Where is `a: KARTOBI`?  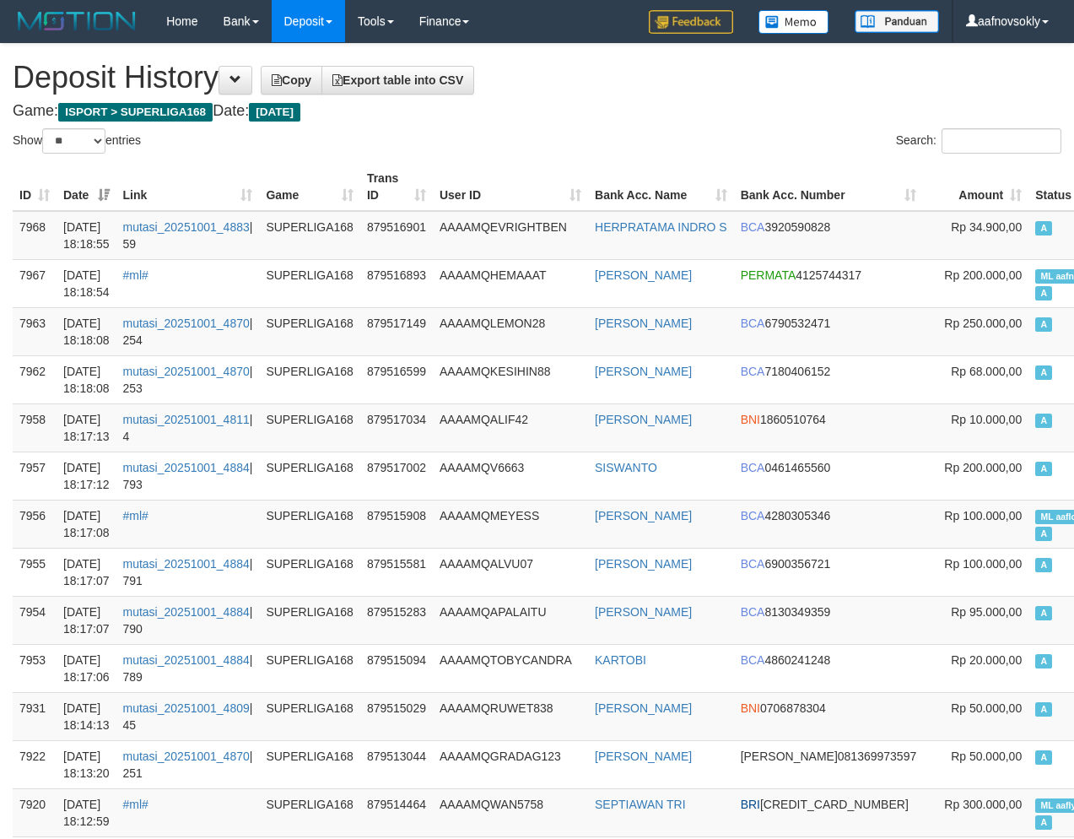
a: KARTOBI is located at coordinates (620, 660).